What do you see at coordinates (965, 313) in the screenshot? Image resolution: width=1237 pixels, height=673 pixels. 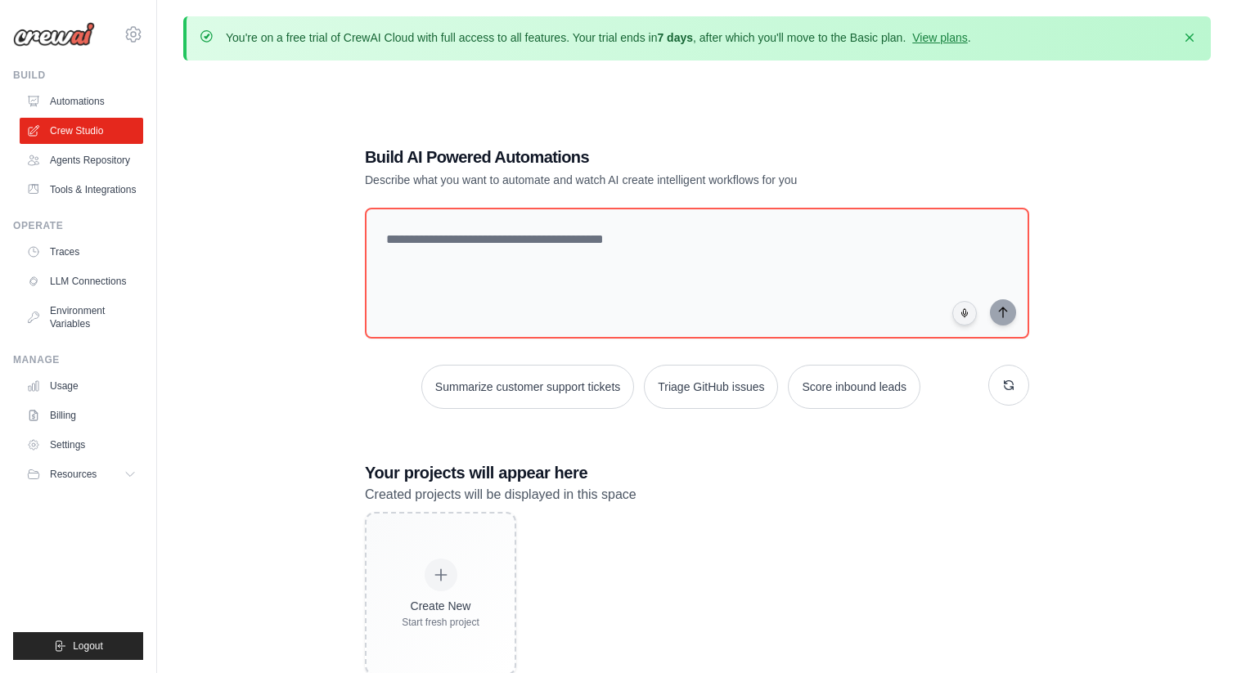 I see `button: Click to speak your automation idea` at bounding box center [965, 313].